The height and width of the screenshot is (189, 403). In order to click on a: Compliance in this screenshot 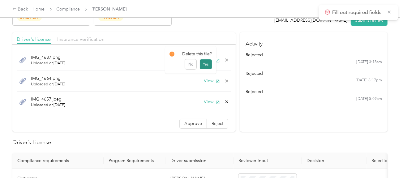, I will do `click(68, 9)`.